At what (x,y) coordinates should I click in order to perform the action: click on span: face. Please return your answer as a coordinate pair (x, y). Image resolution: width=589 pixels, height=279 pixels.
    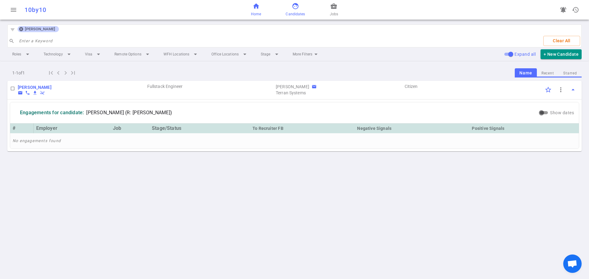
    Looking at the image, I should click on (295, 6).